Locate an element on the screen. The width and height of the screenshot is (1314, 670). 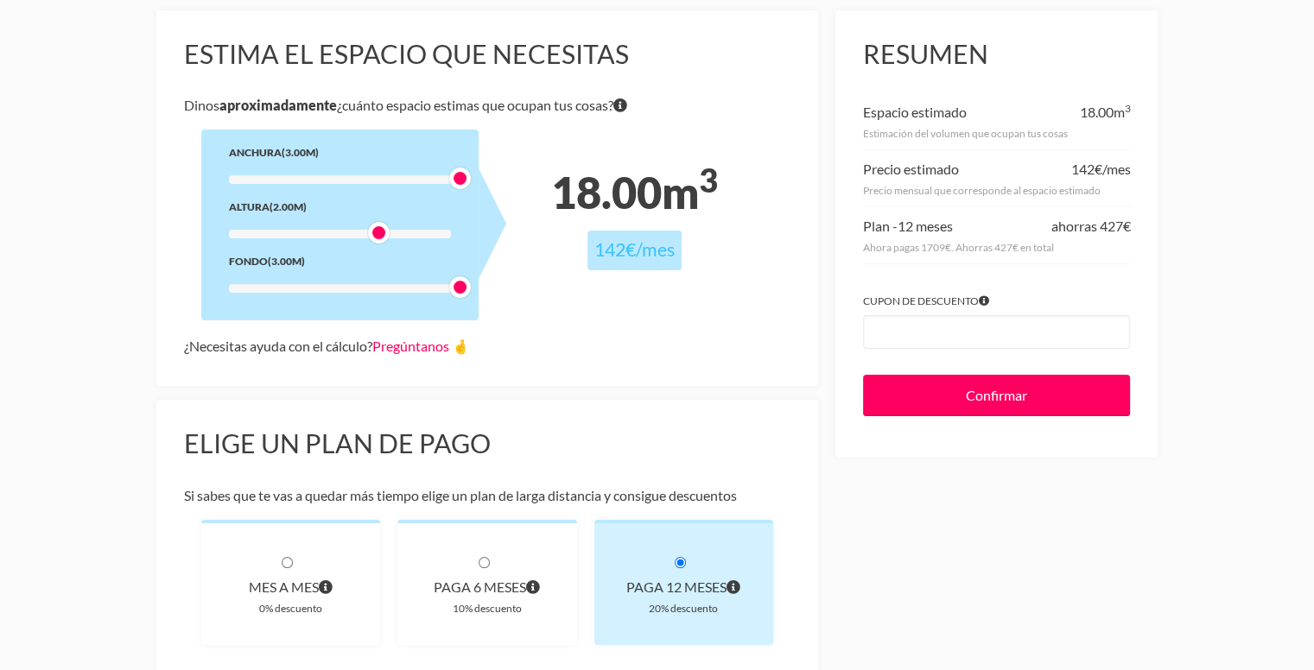
input: Confirmar is located at coordinates (996, 396).